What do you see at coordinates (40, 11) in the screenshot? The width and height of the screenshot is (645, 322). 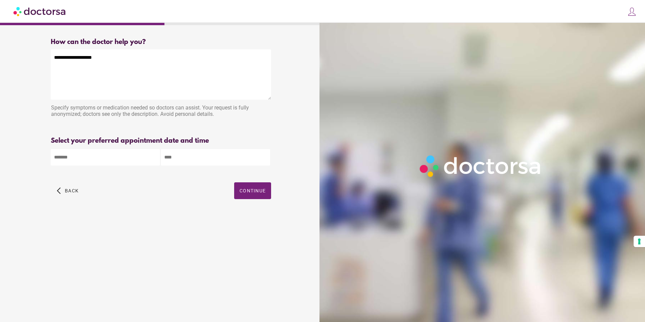 I see `img: Doctorsa.com` at bounding box center [40, 11].